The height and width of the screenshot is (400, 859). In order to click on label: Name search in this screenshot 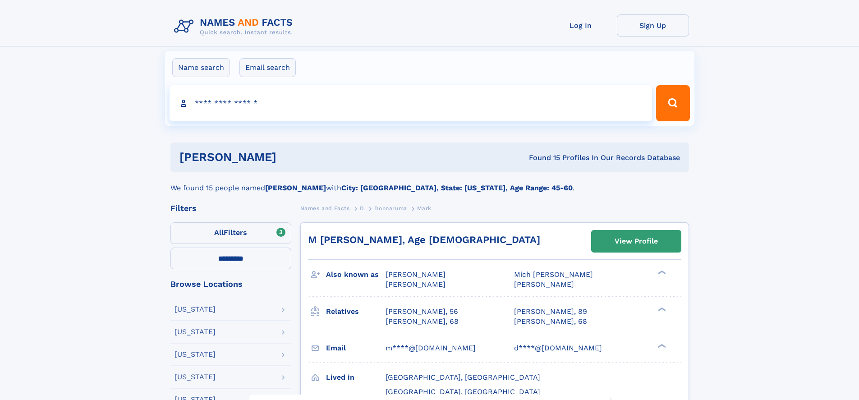, I will do `click(201, 68)`.